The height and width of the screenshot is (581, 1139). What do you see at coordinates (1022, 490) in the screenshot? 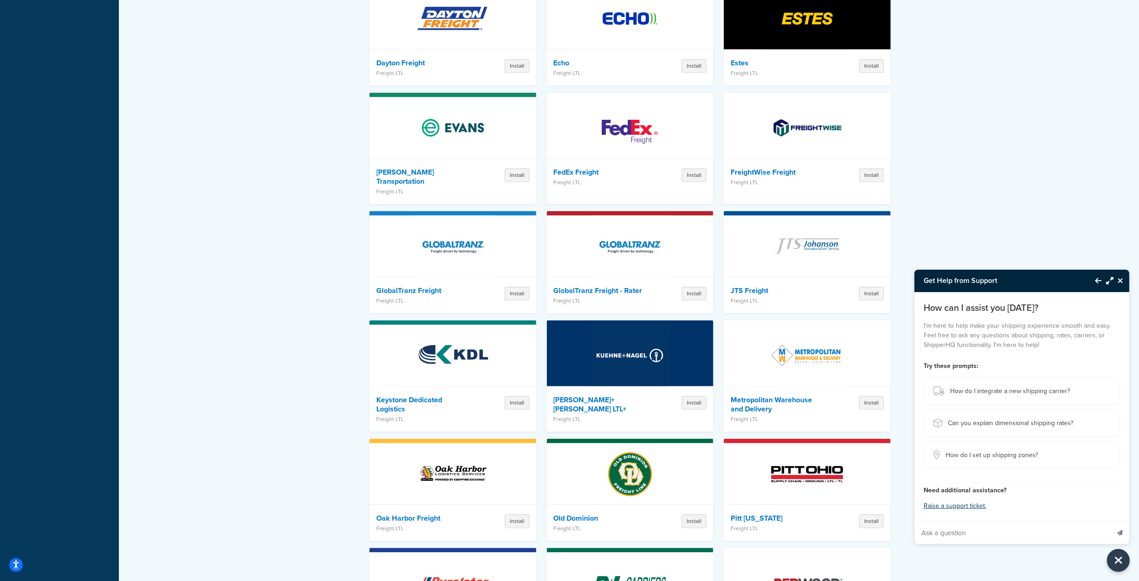
I see `h4: Need additional assistance?` at bounding box center [1022, 490].